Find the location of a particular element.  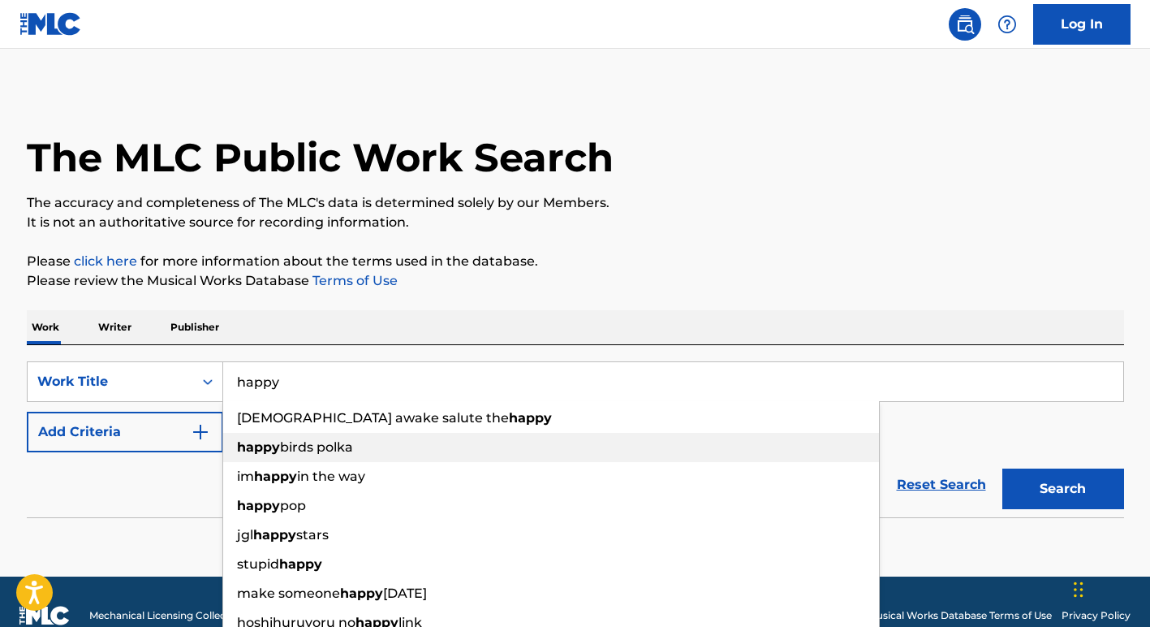

p: Please for more information about the terms used in the database. is located at coordinates (576, 261).